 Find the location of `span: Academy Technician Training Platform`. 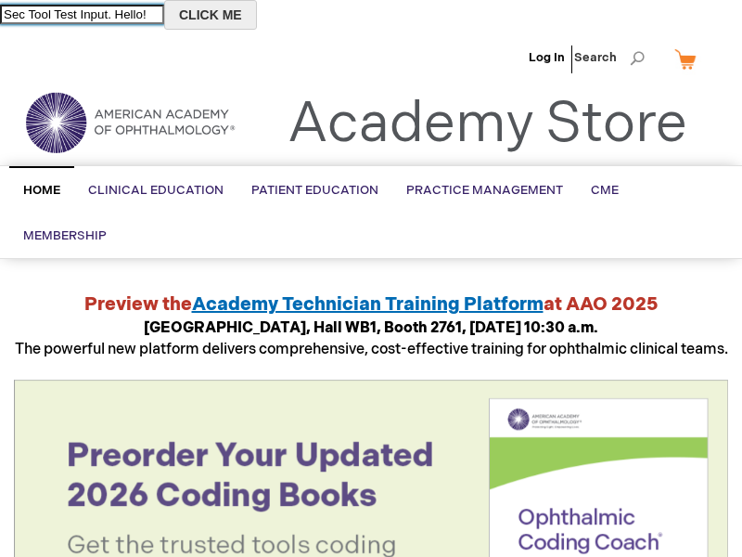

span: Academy Technician Training Platform is located at coordinates (367, 304).